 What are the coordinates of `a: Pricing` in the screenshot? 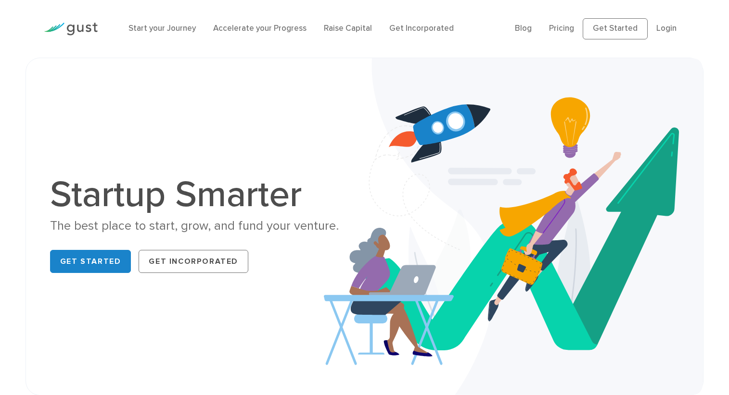 It's located at (561, 28).